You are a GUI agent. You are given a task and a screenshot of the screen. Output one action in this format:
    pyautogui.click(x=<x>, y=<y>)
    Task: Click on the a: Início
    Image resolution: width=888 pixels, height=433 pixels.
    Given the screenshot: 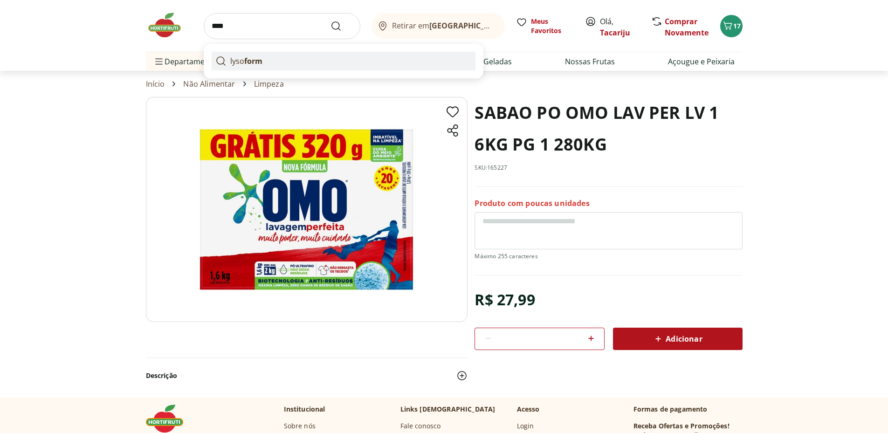 What is the action you would take?
    pyautogui.click(x=155, y=84)
    